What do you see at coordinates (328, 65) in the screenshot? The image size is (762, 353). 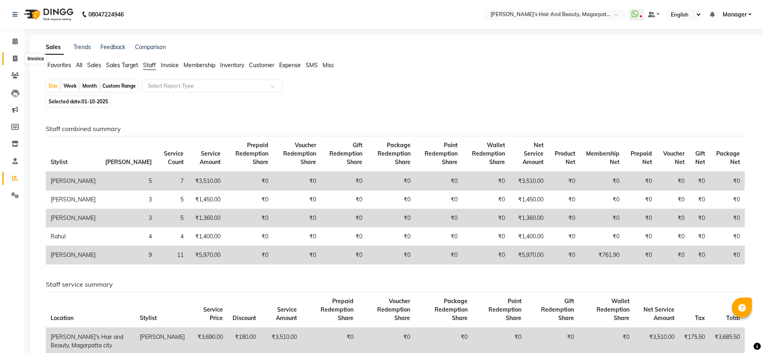 I see `span: Misc` at bounding box center [328, 65].